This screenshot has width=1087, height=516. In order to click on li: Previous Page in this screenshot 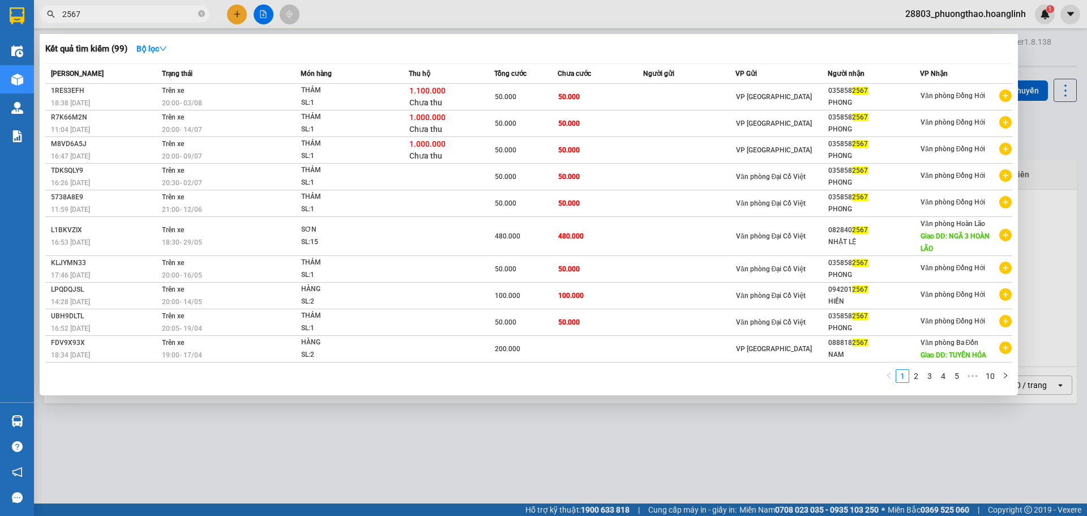, I will do `click(889, 376)`.